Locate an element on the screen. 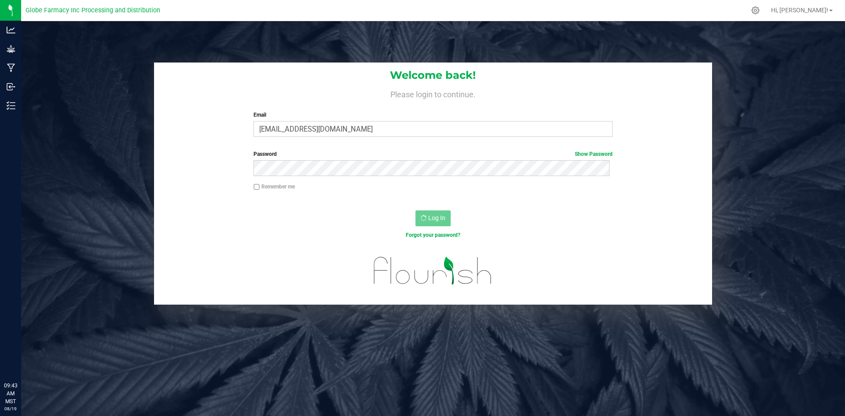 This screenshot has height=416, width=845. a: Forgot your password? is located at coordinates (433, 235).